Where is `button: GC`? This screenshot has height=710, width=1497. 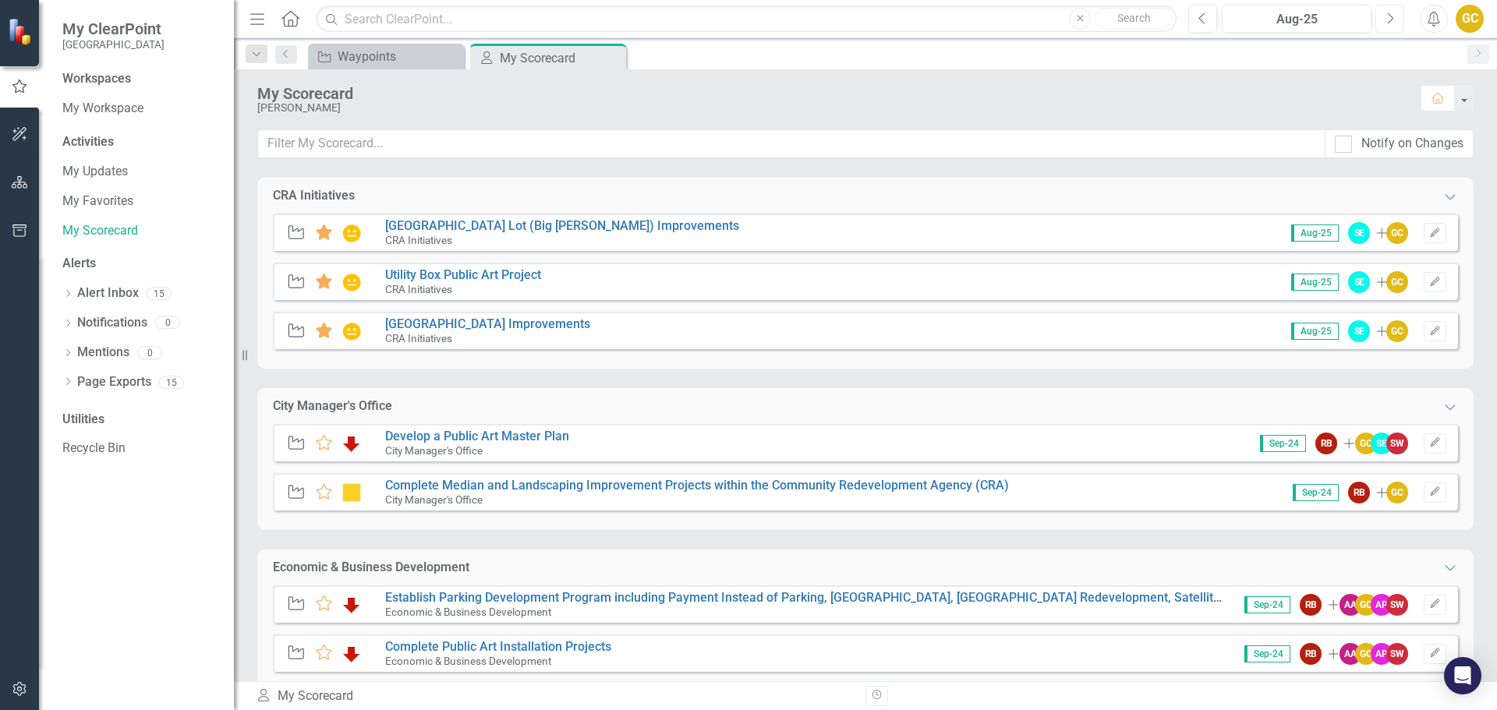
button: GC is located at coordinates (1470, 19).